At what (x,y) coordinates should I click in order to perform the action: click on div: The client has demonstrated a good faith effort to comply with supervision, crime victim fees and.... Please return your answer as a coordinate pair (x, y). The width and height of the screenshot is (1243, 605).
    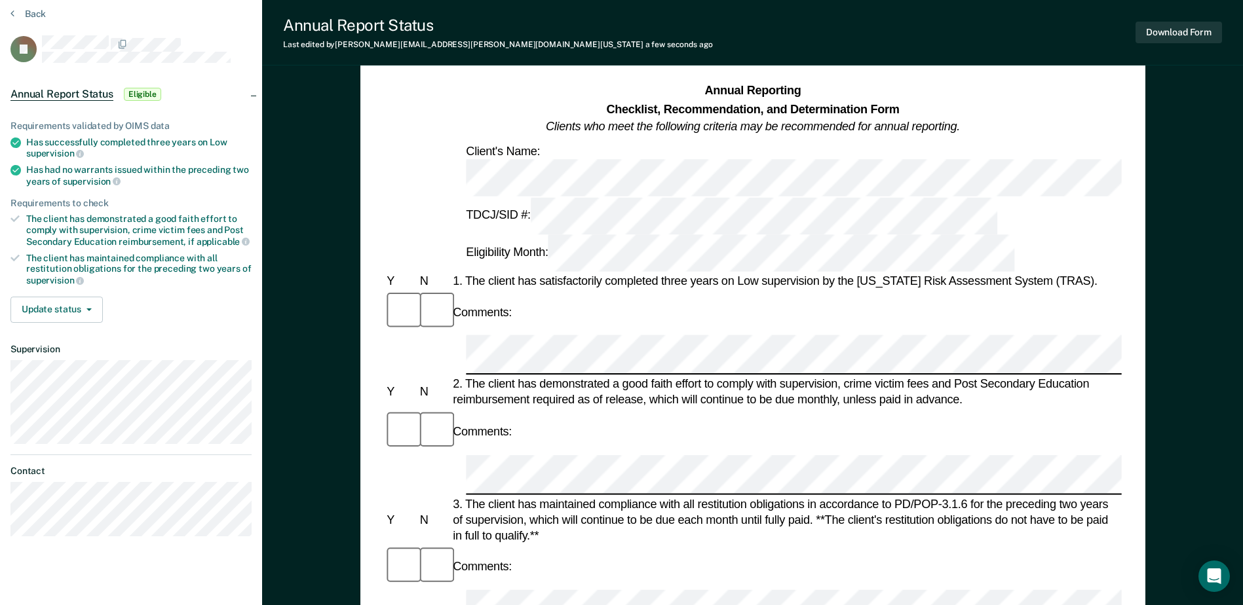
    Looking at the image, I should click on (139, 230).